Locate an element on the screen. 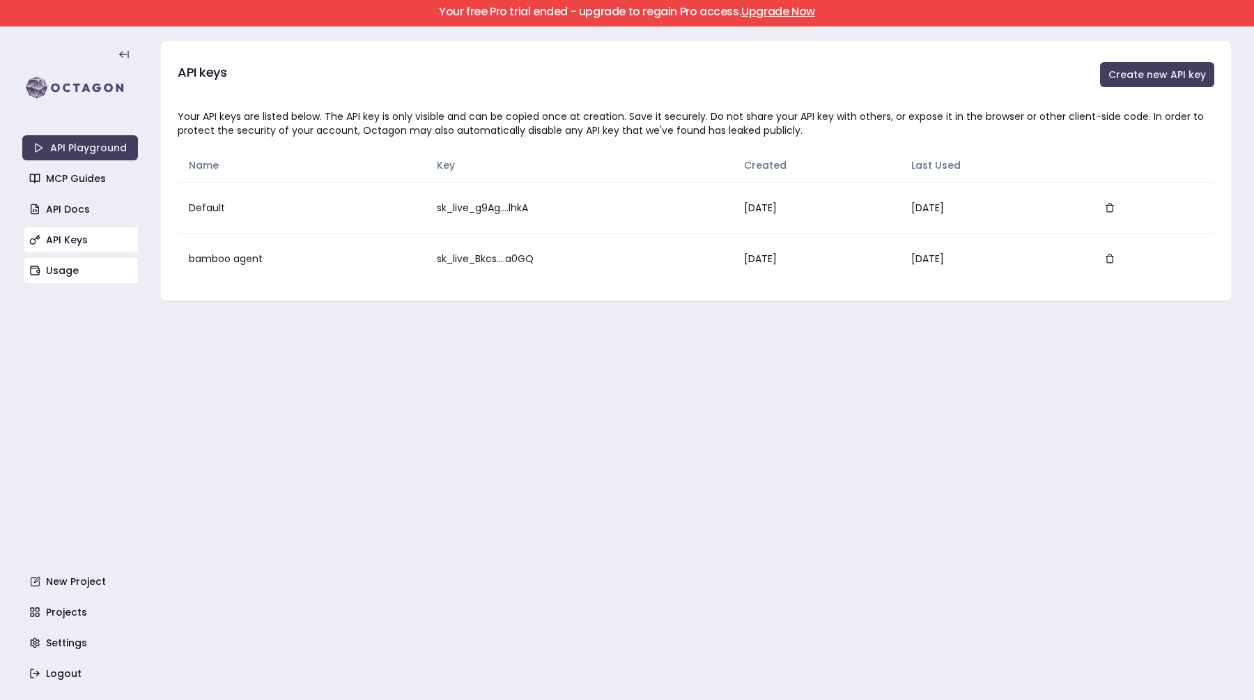 The image size is (1254, 700). td: bamboo agent is located at coordinates (302, 258).